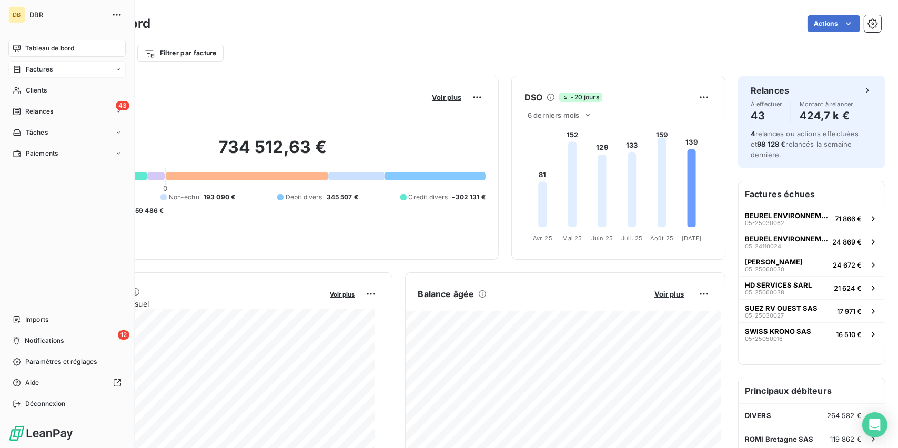  What do you see at coordinates (36, 91) in the screenshot?
I see `span: Clients` at bounding box center [36, 91].